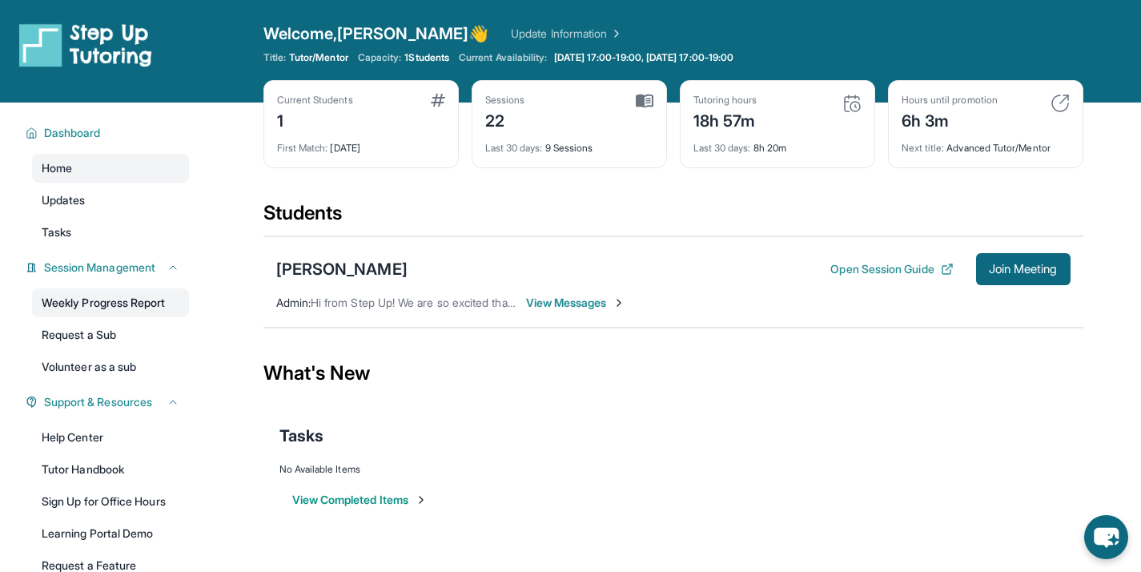 Image resolution: width=1141 pixels, height=572 pixels. Describe the element at coordinates (1023, 269) in the screenshot. I see `span: Join Meeting` at that location.